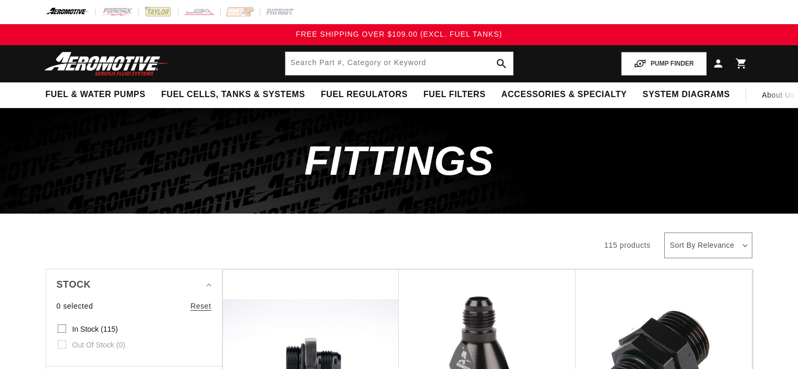 This screenshot has height=369, width=798. I want to click on summary: Fuel & Water Pumps, so click(96, 94).